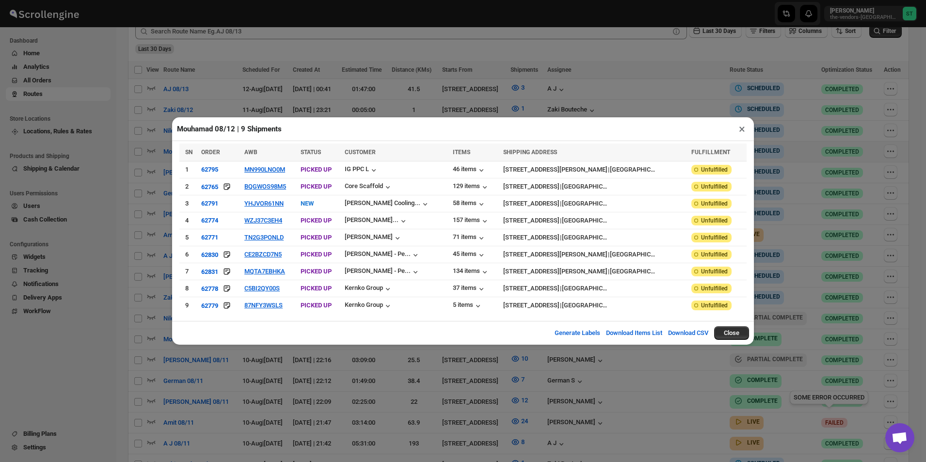 The height and width of the screenshot is (462, 926). Describe the element at coordinates (189, 170) in the screenshot. I see `td: 1` at that location.